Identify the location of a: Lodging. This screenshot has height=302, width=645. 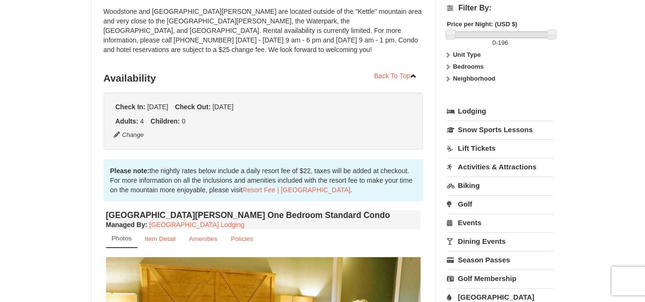
(500, 111).